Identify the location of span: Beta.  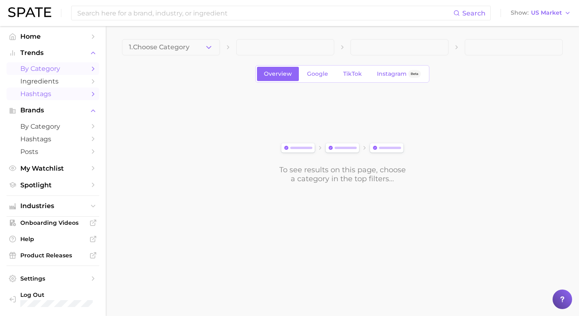
(415, 74).